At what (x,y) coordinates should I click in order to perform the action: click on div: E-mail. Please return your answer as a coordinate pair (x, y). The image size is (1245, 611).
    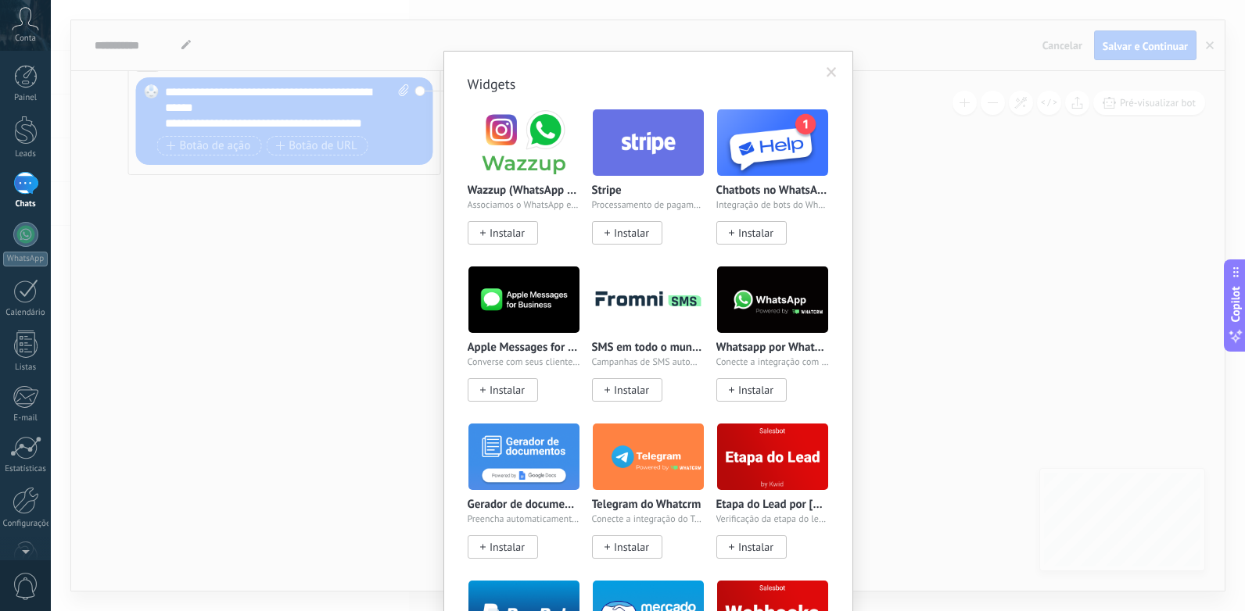
    Looking at the image, I should click on (26, 418).